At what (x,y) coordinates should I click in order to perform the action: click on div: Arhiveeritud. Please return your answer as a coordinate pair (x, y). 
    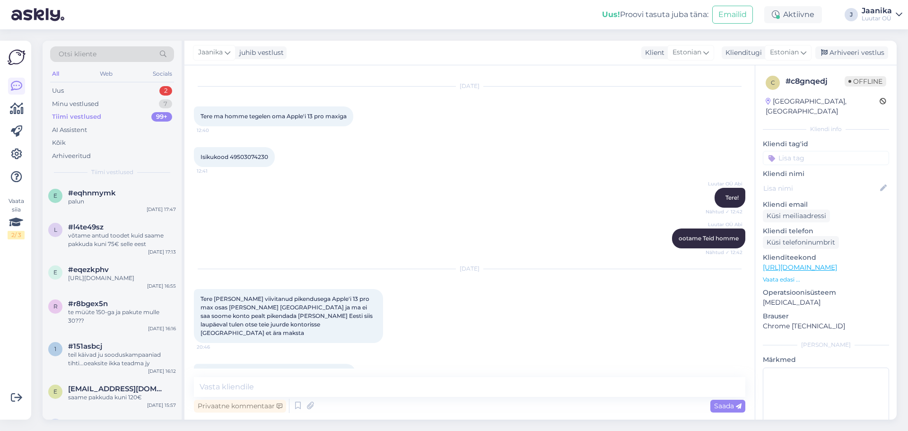
    Looking at the image, I should click on (71, 156).